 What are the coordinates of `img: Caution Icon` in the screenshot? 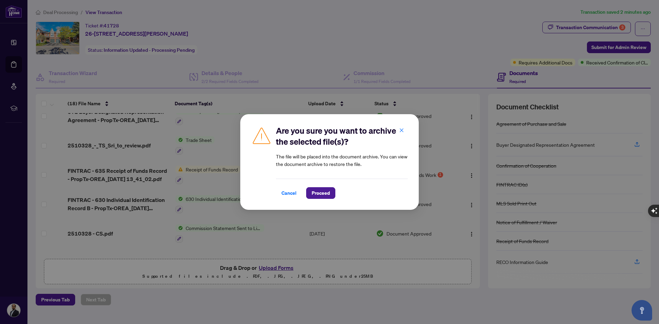 It's located at (262, 136).